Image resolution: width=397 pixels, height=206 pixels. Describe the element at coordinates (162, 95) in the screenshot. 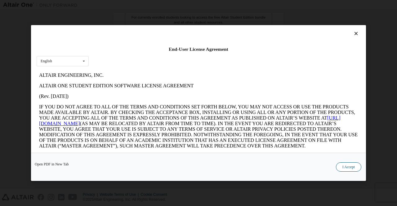

I see `p: This Altair One Student Edition Software License Agreement (“Agreement”) is between Altair Engine...` at that location.